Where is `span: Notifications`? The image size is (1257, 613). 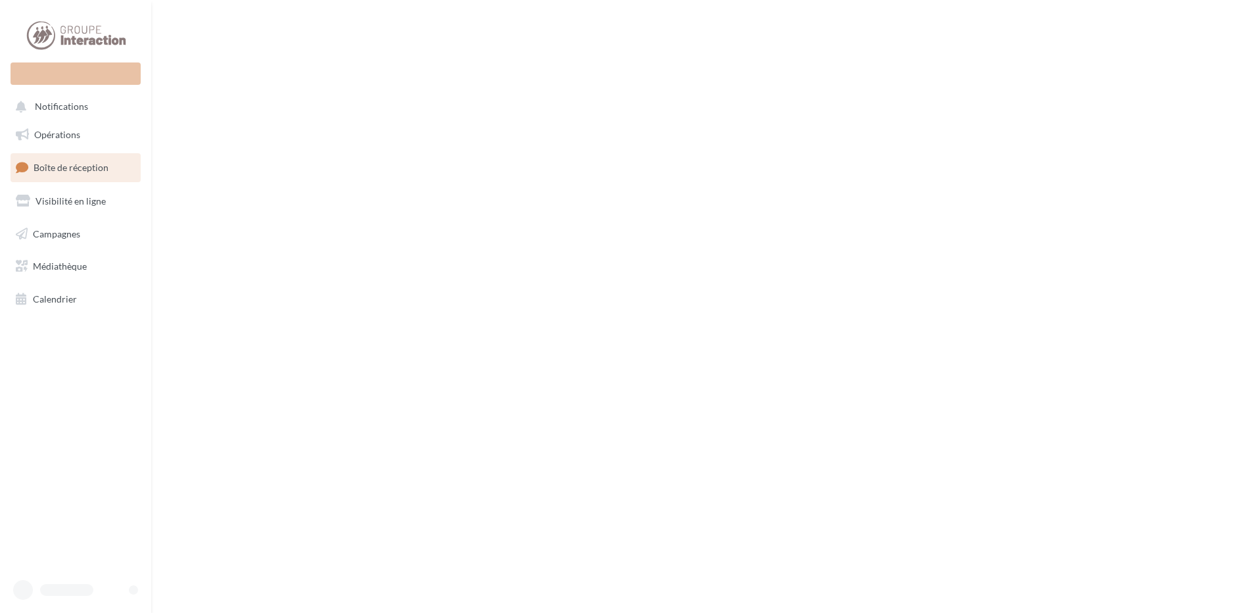 span: Notifications is located at coordinates (61, 107).